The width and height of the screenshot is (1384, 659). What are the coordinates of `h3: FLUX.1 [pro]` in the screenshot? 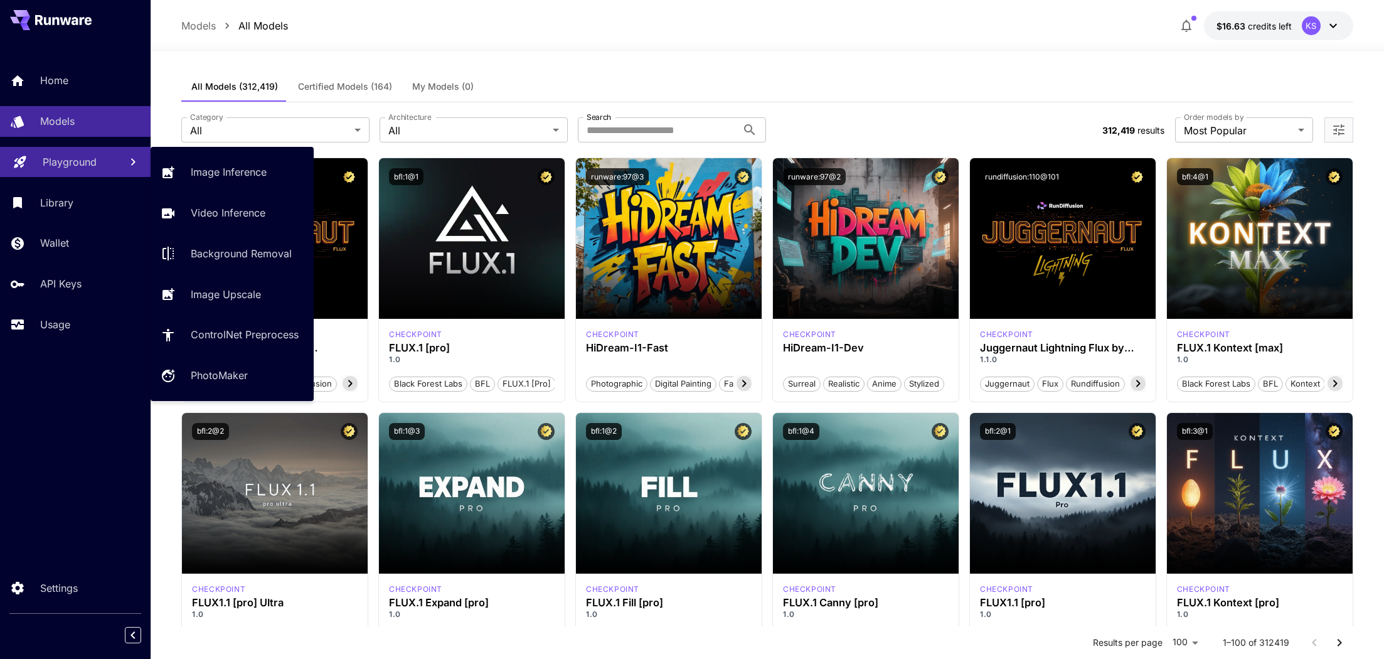 It's located at (472, 348).